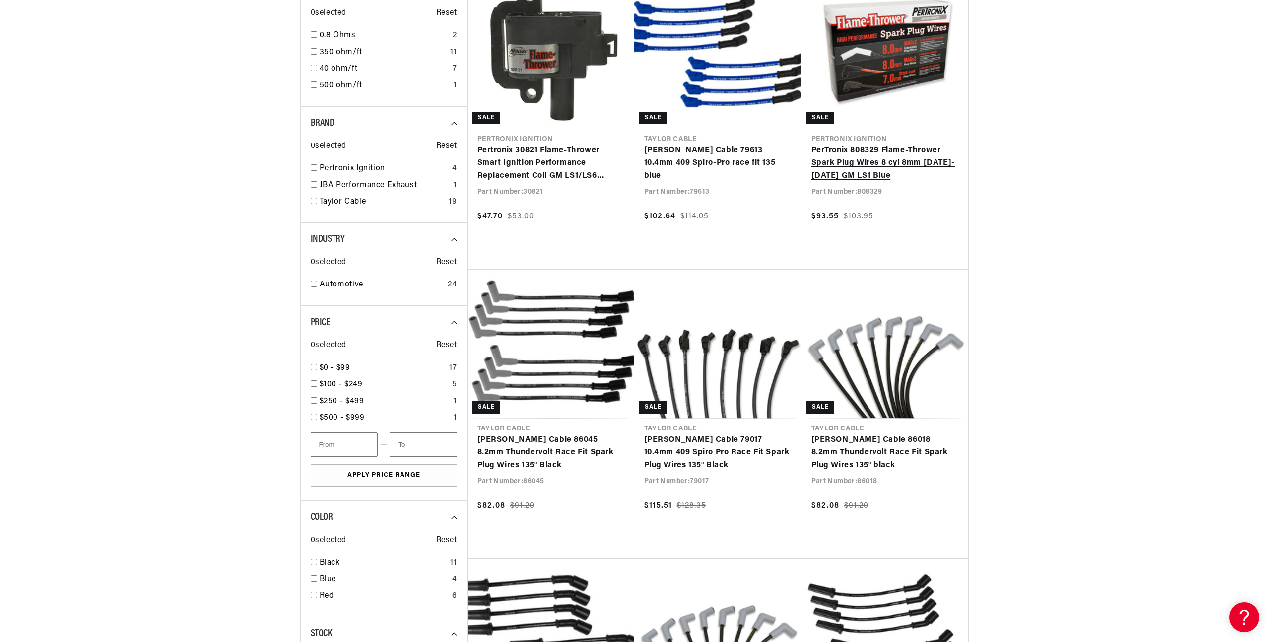 The image size is (1269, 642). Describe the element at coordinates (344, 444) in the screenshot. I see `input: From` at that location.